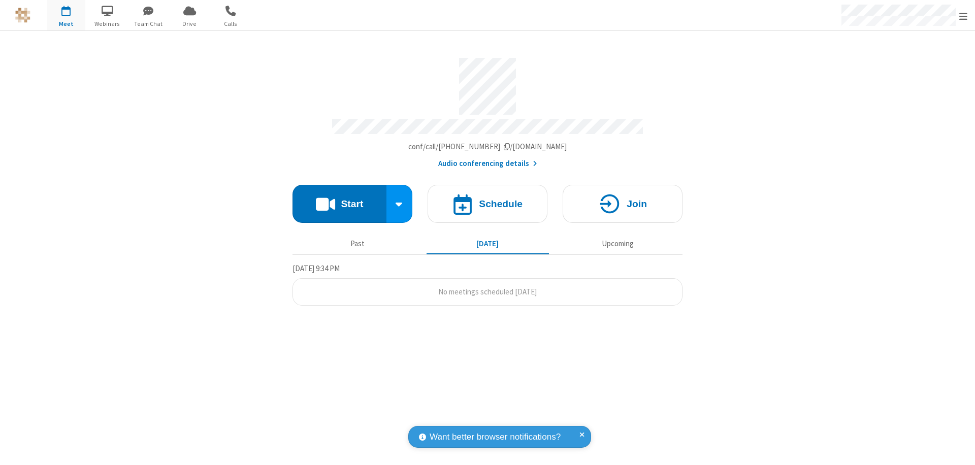 The height and width of the screenshot is (465, 975). I want to click on button: Start, so click(339, 204).